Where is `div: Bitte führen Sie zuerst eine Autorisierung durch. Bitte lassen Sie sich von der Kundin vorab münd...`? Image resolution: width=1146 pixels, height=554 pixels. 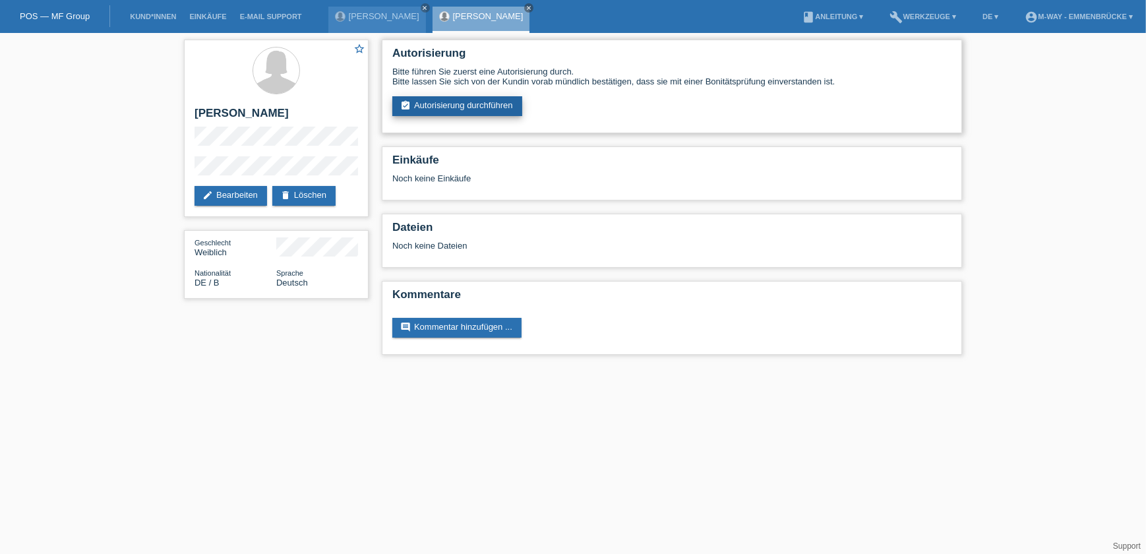 div: Bitte führen Sie zuerst eine Autorisierung durch. Bitte lassen Sie sich von der Kundin vorab münd... is located at coordinates (672, 76).